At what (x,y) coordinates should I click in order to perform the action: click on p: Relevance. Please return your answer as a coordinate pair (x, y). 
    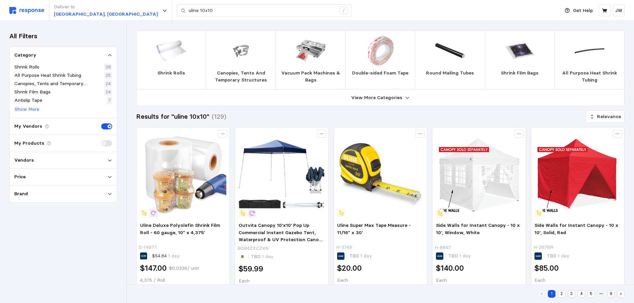
    Looking at the image, I should click on (609, 117).